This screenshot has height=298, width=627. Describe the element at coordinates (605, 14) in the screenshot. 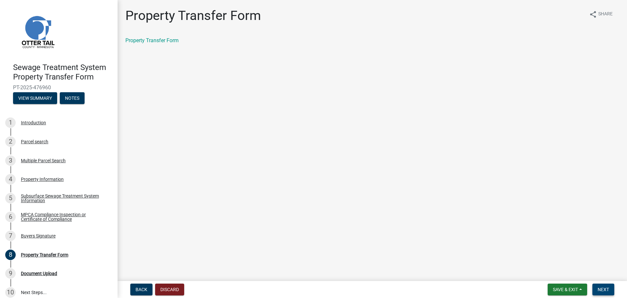

I see `span: Share` at that location.